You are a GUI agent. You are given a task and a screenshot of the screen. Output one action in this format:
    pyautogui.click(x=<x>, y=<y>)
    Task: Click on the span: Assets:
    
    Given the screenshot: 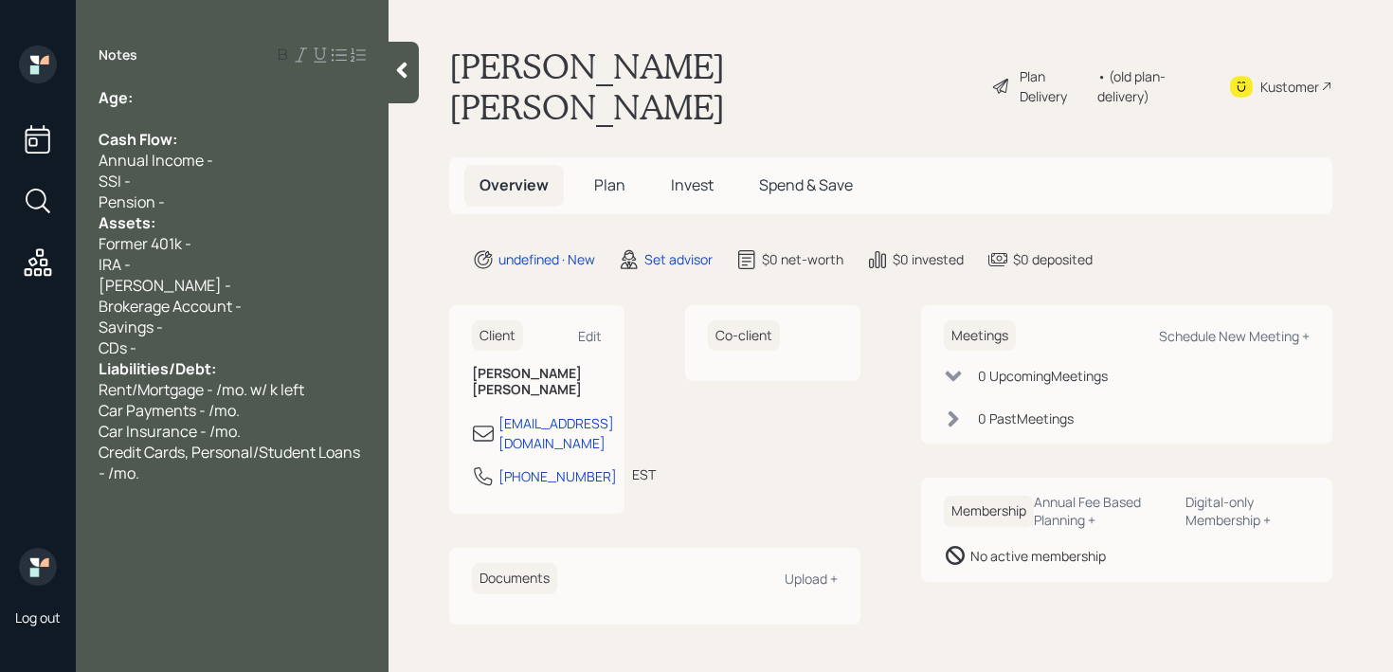 What is the action you would take?
    pyautogui.click(x=127, y=223)
    